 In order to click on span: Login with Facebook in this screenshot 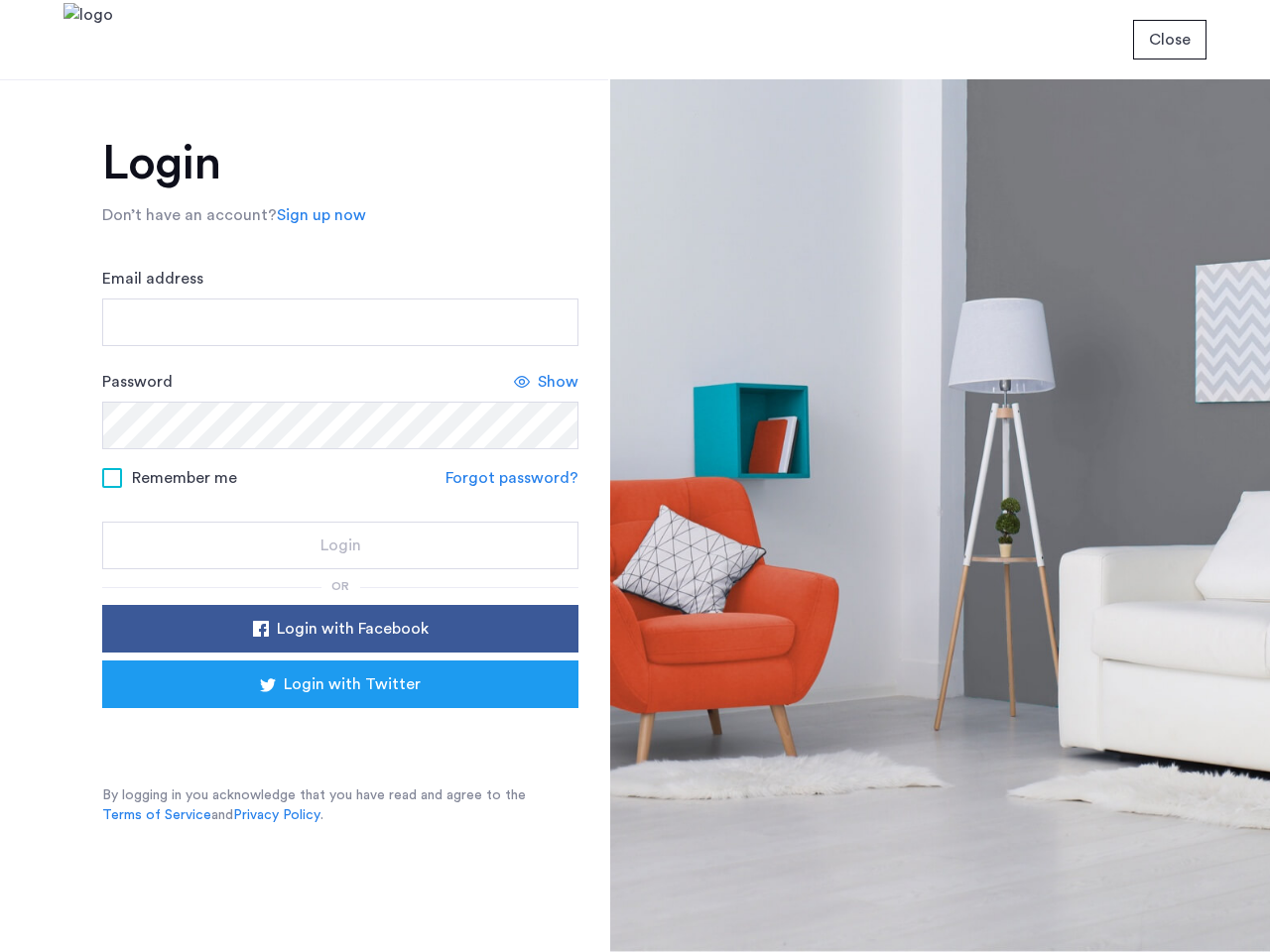, I will do `click(353, 628)`.